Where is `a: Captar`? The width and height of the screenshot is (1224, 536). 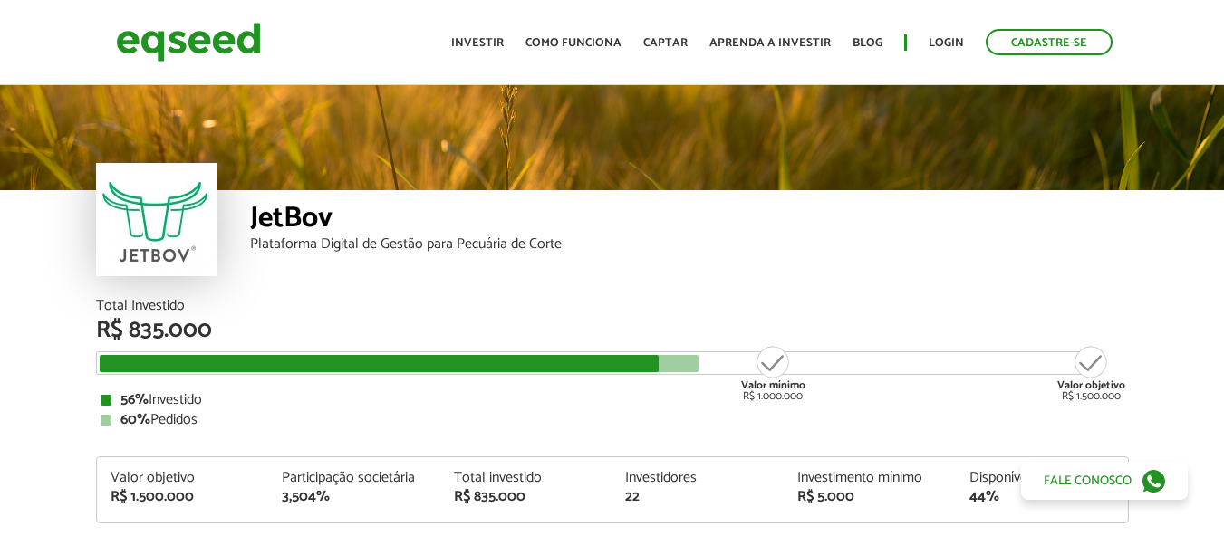
a: Captar is located at coordinates (665, 43).